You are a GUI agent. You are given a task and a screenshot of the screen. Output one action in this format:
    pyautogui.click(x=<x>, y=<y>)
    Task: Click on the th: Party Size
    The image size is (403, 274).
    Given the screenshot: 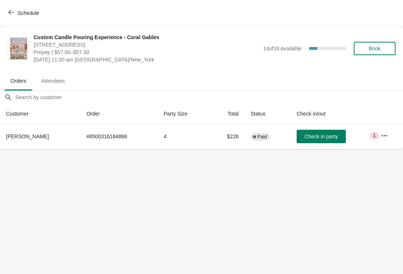 What is the action you would take?
    pyautogui.click(x=184, y=114)
    